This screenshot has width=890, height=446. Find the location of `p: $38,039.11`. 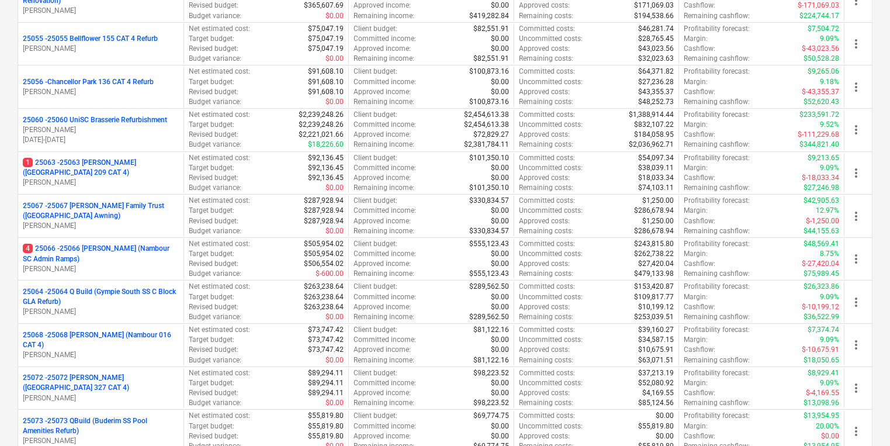

p: $38,039.11 is located at coordinates (656, 168).